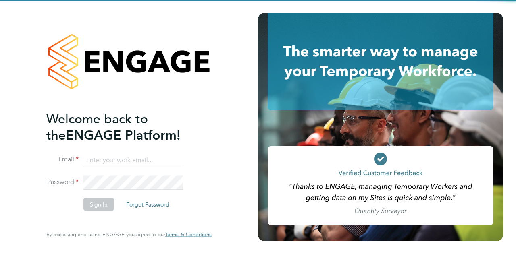 This screenshot has height=254, width=516. Describe the element at coordinates (148, 205) in the screenshot. I see `button: Forgot Password` at that location.